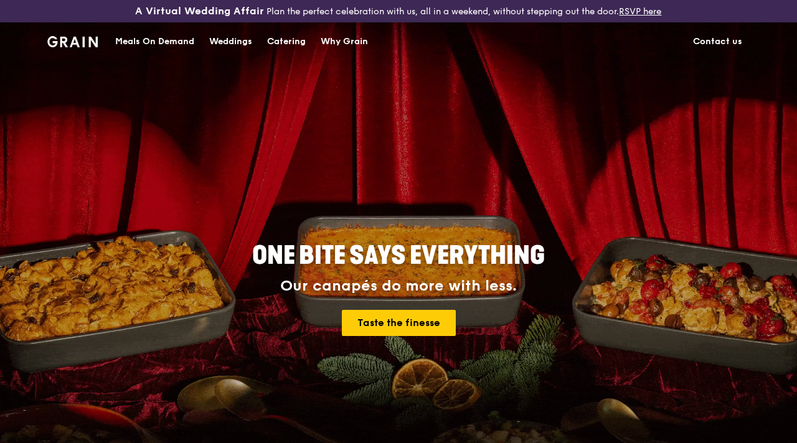 The width and height of the screenshot is (797, 443). Describe the element at coordinates (199, 11) in the screenshot. I see `h3: A Virtual Wedding Affair` at that location.